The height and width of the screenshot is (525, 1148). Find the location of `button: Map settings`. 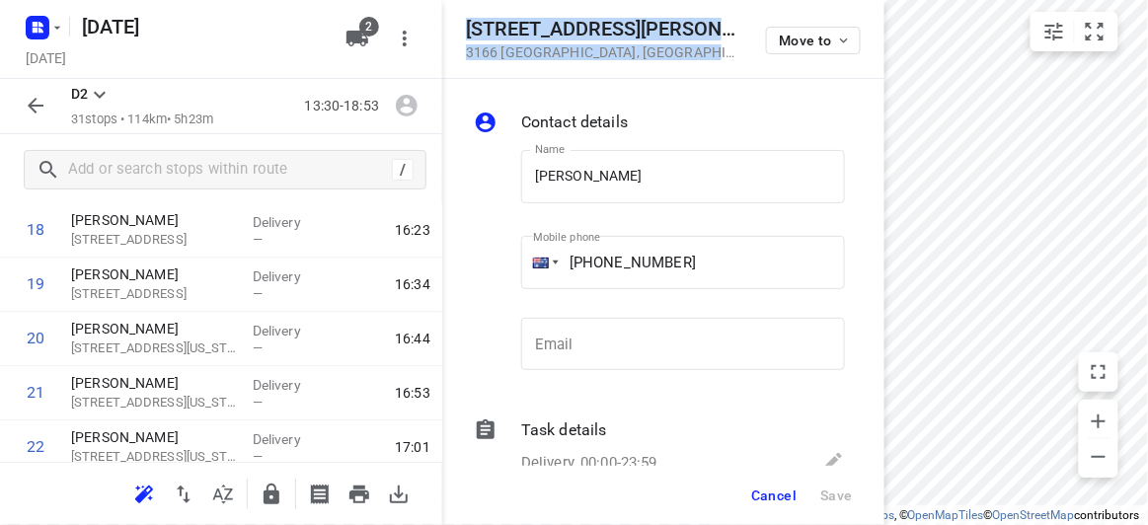

button: Map settings is located at coordinates (1055, 32).